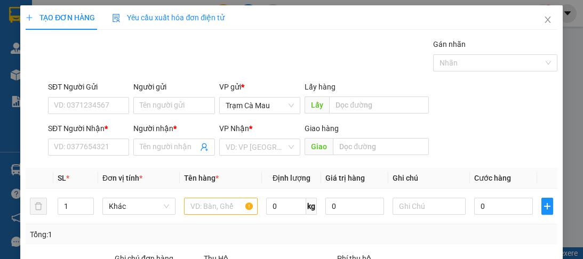 The width and height of the screenshot is (583, 259). What do you see at coordinates (355, 207) in the screenshot?
I see `input: 0` at bounding box center [355, 207].